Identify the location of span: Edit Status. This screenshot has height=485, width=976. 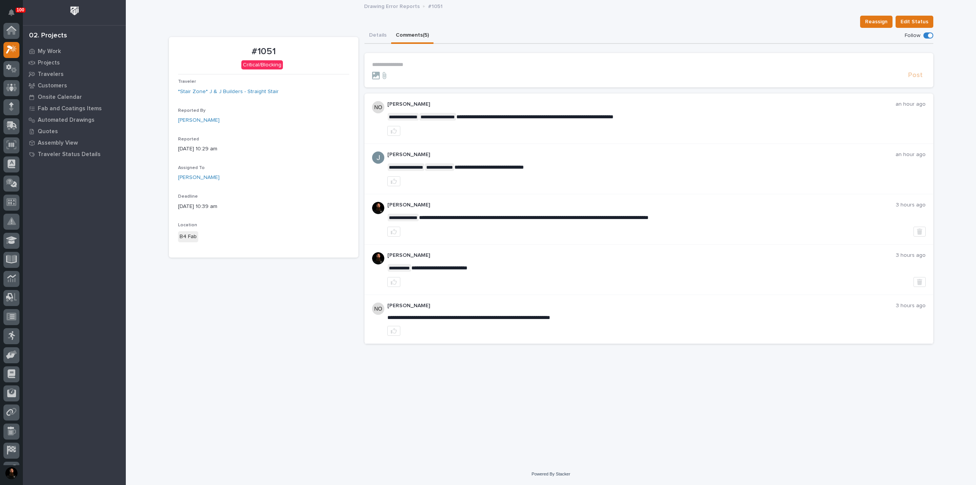
(915, 22).